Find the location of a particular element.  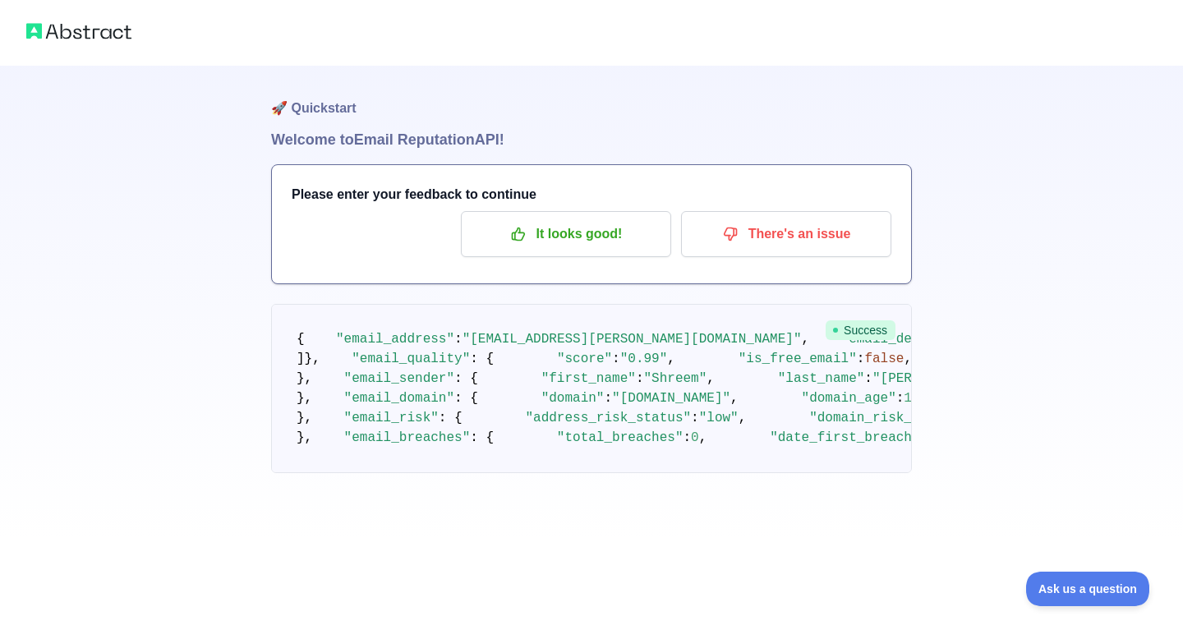

h1: 🚀 Quickstart is located at coordinates (591, 97).